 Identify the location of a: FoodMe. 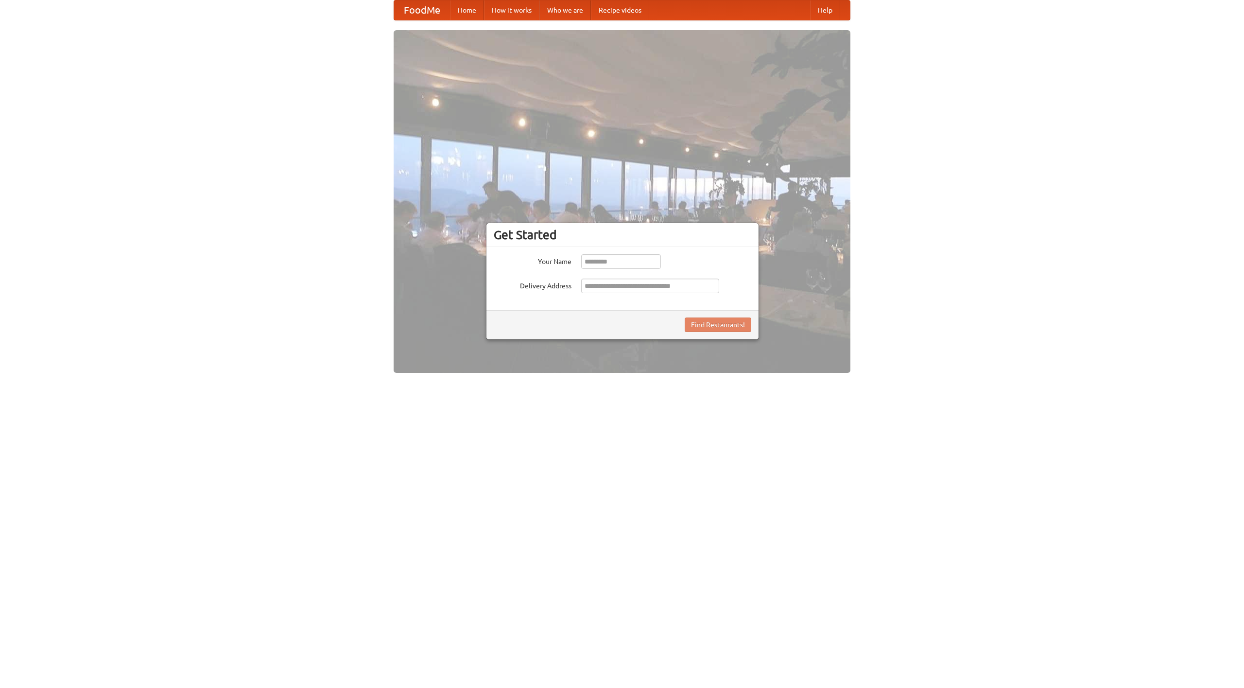
(422, 10).